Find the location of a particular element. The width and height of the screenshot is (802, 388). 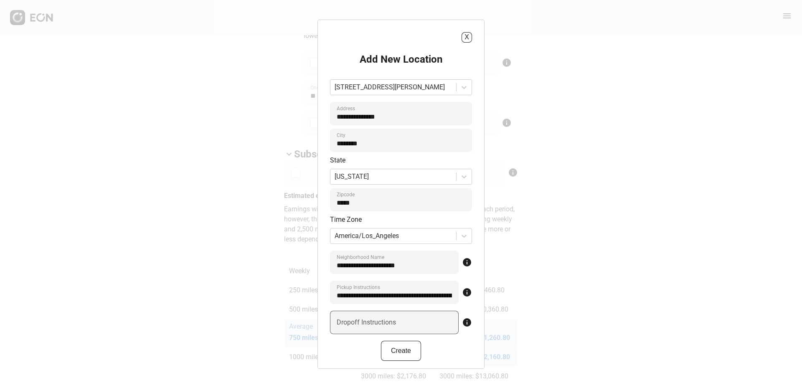

label: Zipcode is located at coordinates (345, 194).